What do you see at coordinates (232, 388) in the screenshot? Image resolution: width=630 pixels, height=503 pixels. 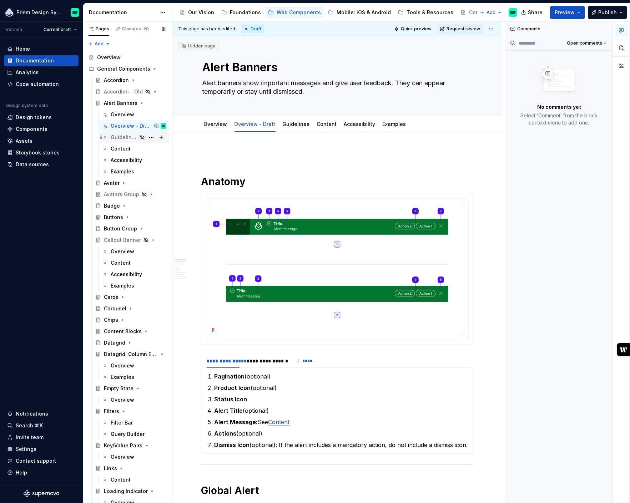 I see `strong: Product Icon` at bounding box center [232, 388].